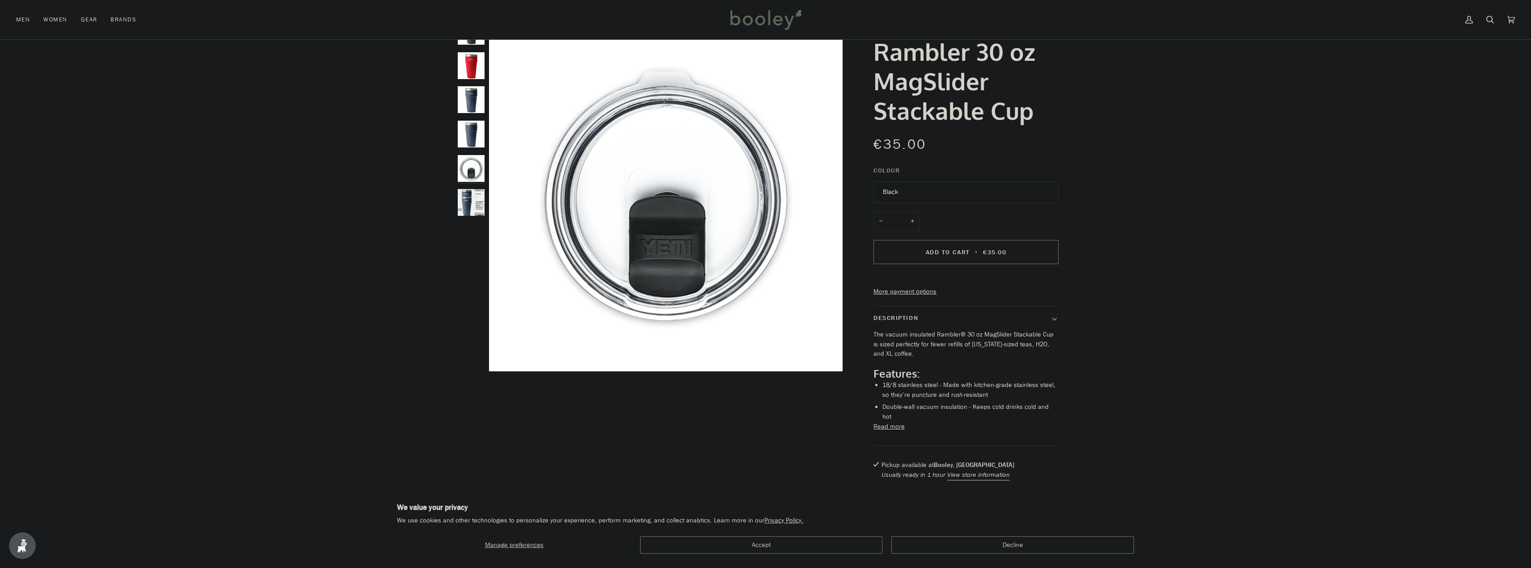 The width and height of the screenshot is (1531, 568). Describe the element at coordinates (886, 170) in the screenshot. I see `span: Colour` at that location.